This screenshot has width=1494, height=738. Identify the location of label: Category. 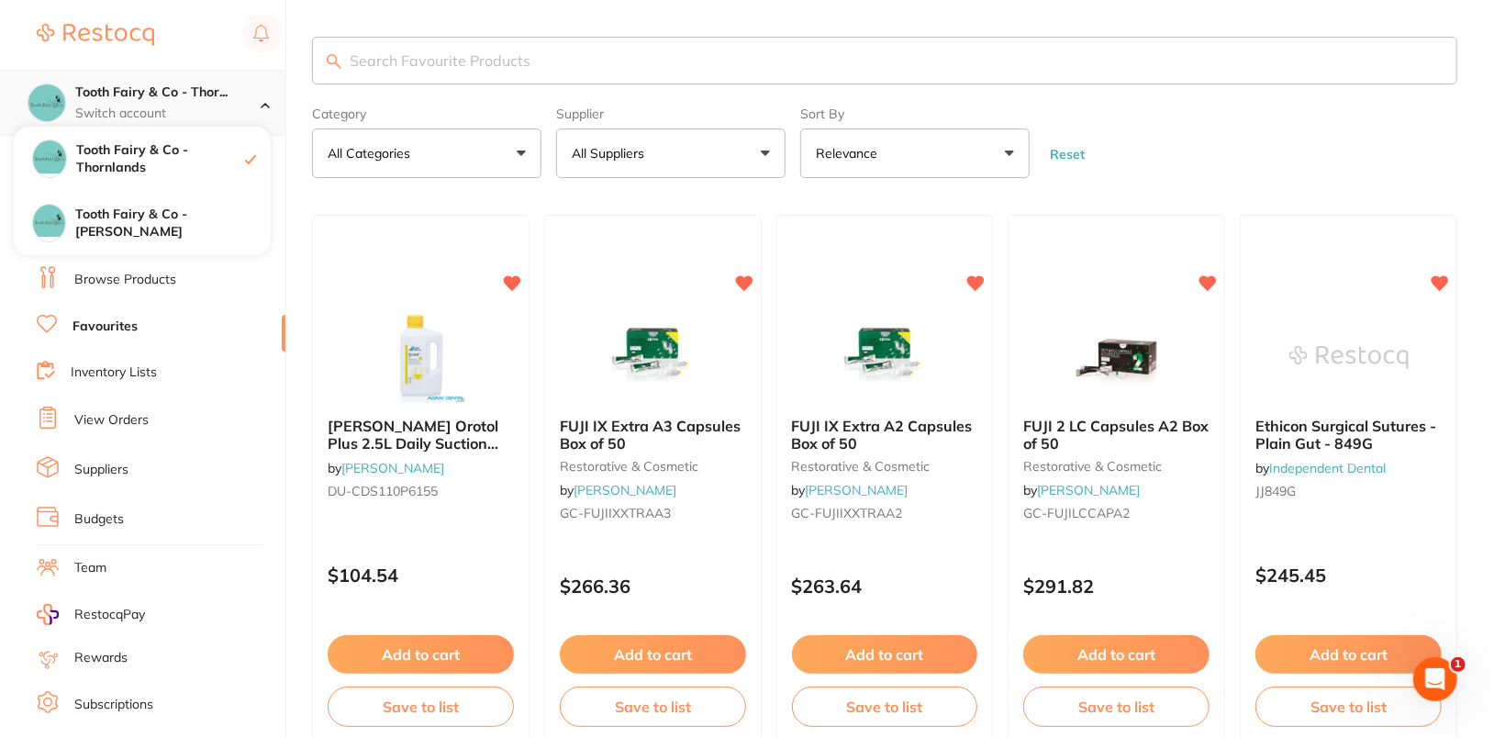
(427, 114).